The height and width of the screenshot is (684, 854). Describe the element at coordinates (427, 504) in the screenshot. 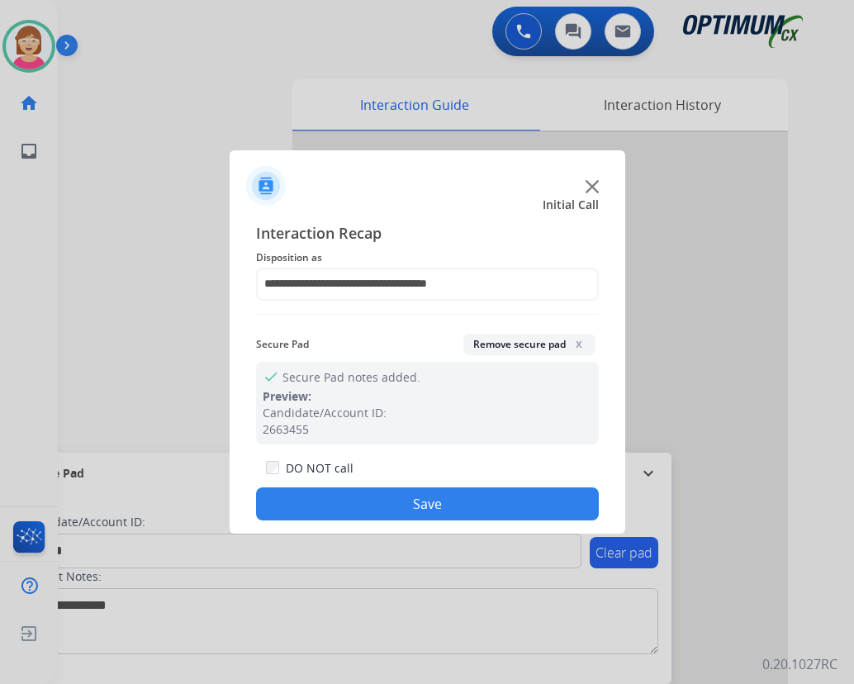

I see `button: Save` at that location.